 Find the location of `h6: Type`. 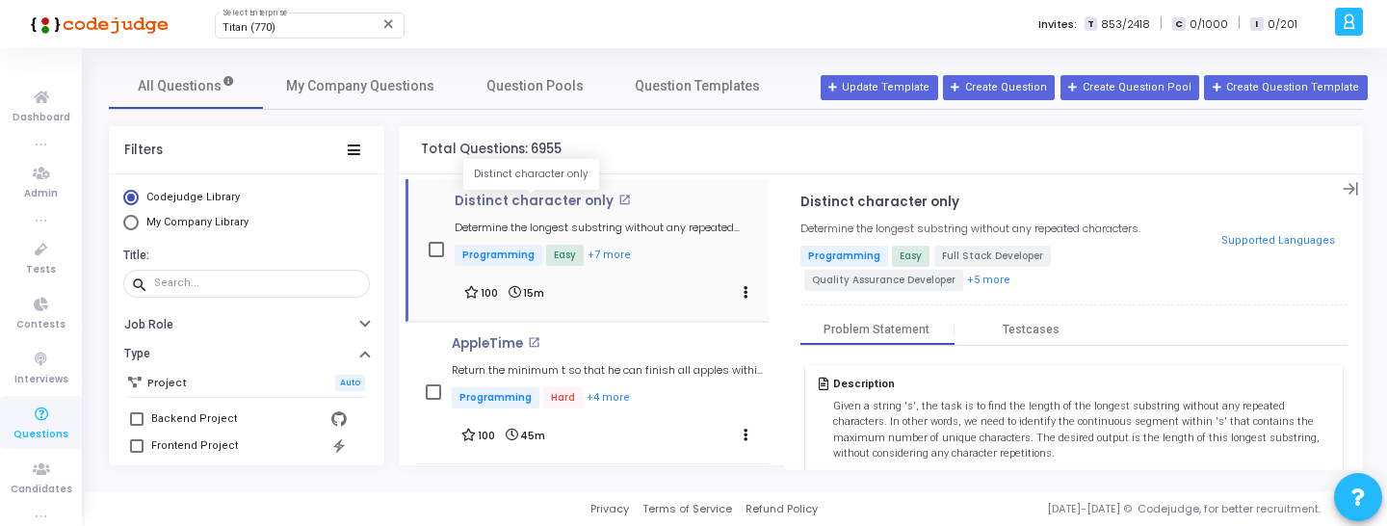

h6: Type is located at coordinates (137, 354).